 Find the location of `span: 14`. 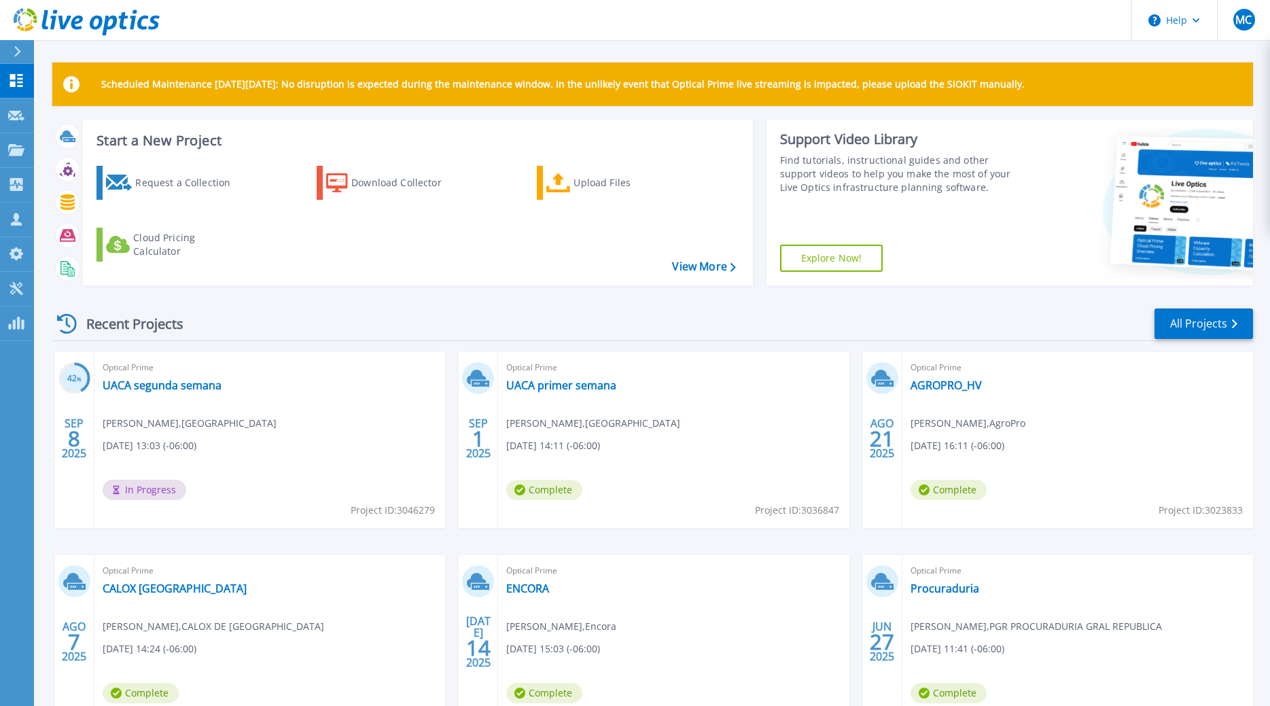

span: 14 is located at coordinates (478, 648).